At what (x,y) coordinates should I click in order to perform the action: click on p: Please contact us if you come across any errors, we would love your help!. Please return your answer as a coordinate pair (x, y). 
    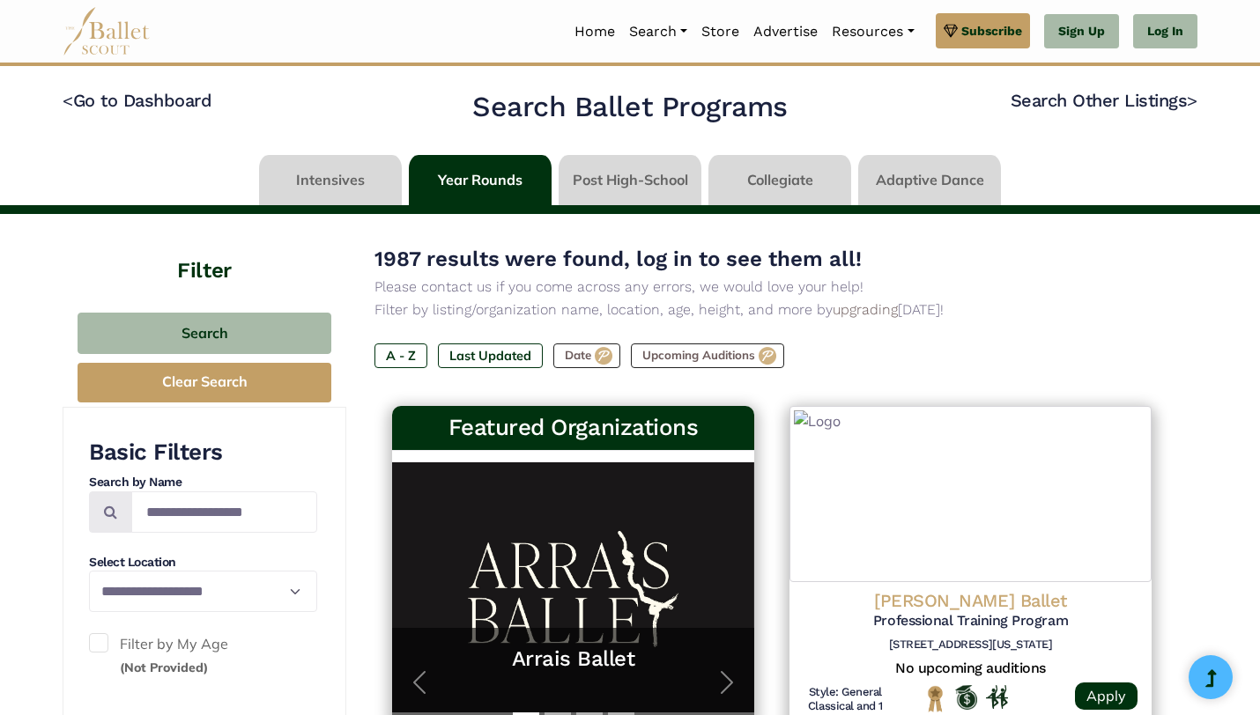
    Looking at the image, I should click on (772, 287).